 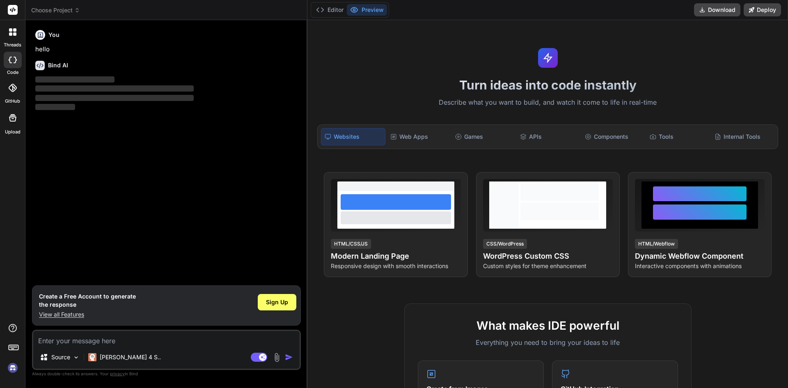 What do you see at coordinates (484, 137) in the screenshot?
I see `div: Games` at bounding box center [484, 137].